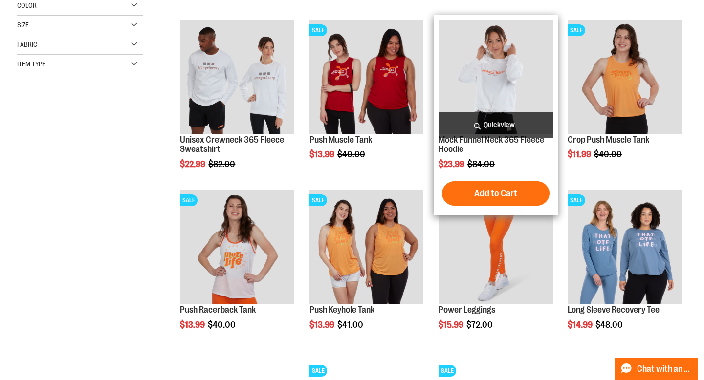 The height and width of the screenshot is (380, 704). Describe the element at coordinates (237, 247) in the screenshot. I see `a: Product image for Push Racerback TankSALE` at that location.